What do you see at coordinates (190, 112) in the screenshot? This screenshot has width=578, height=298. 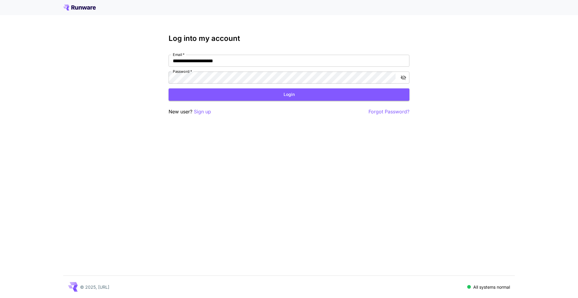 I see `p: New user?` at bounding box center [190, 112].